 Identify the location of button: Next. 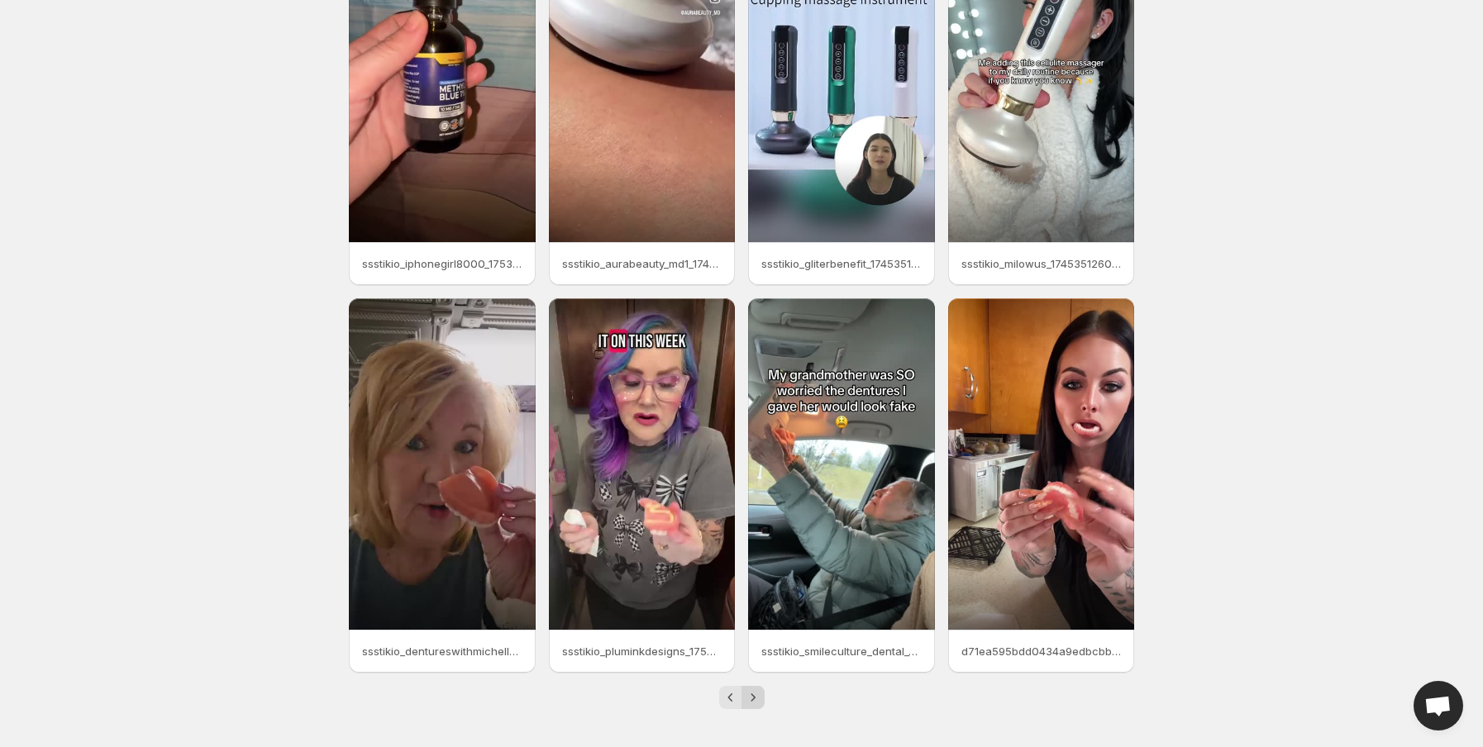
(753, 698).